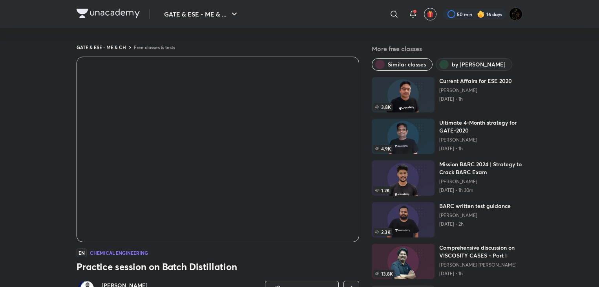  What do you see at coordinates (516, 14) in the screenshot?
I see `img: Ranit Maity01` at bounding box center [516, 14].